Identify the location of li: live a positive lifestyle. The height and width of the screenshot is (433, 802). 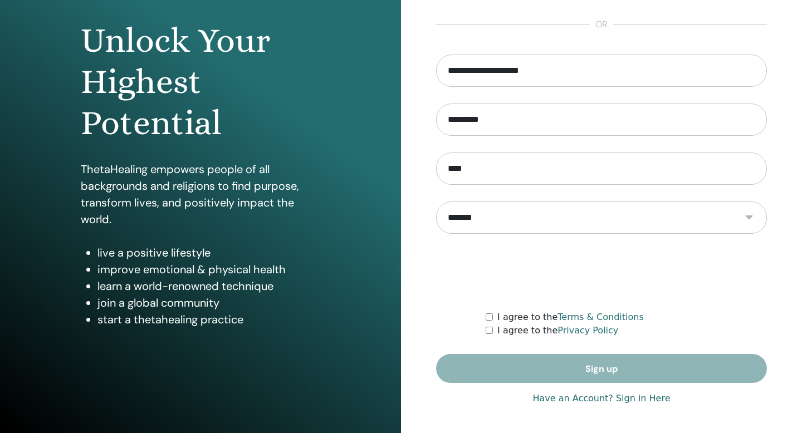
(209, 253).